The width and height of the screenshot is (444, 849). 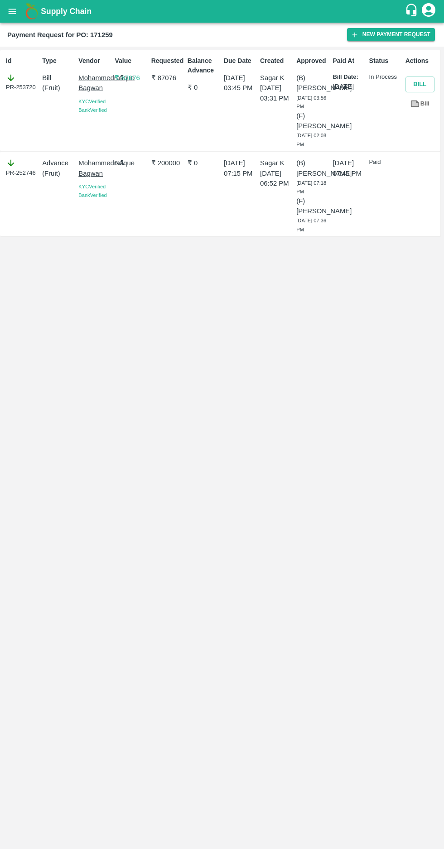 What do you see at coordinates (349, 61) in the screenshot?
I see `p: Paid At` at bounding box center [349, 61].